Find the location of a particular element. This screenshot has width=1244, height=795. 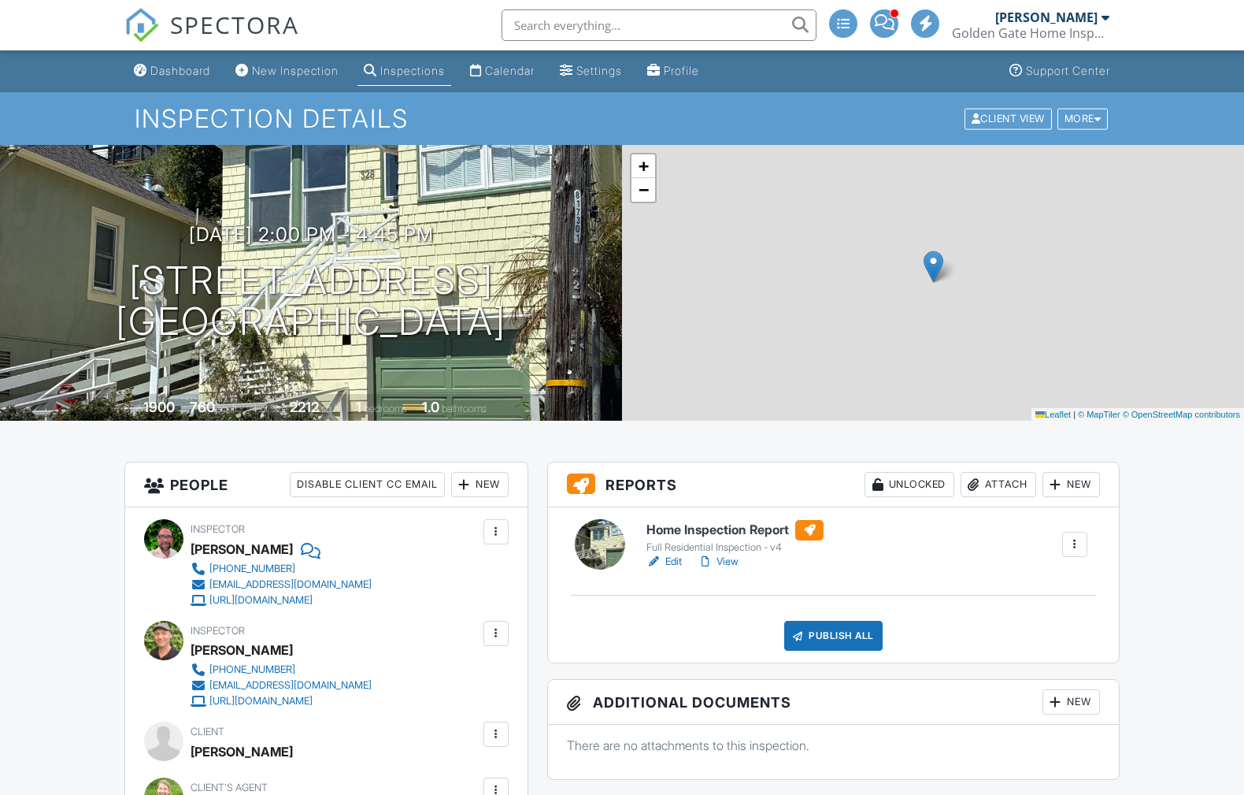

h3: People is located at coordinates (326, 484).